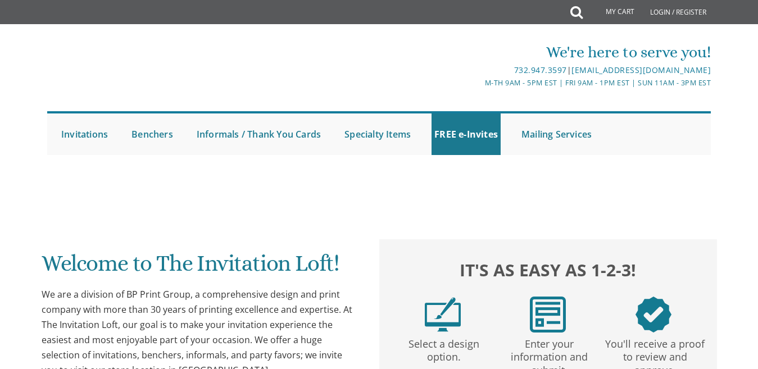  Describe the element at coordinates (612, 12) in the screenshot. I see `a: My Cart` at that location.